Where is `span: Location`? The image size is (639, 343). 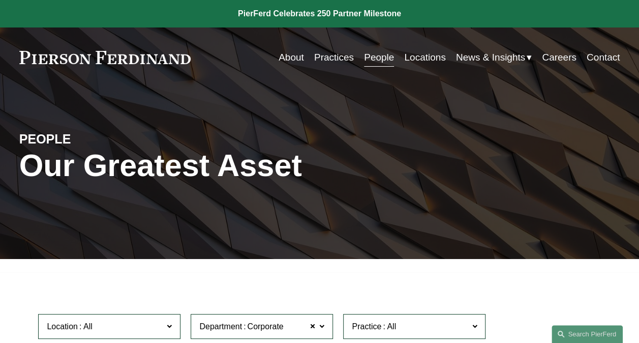
span: Location is located at coordinates (62, 326).